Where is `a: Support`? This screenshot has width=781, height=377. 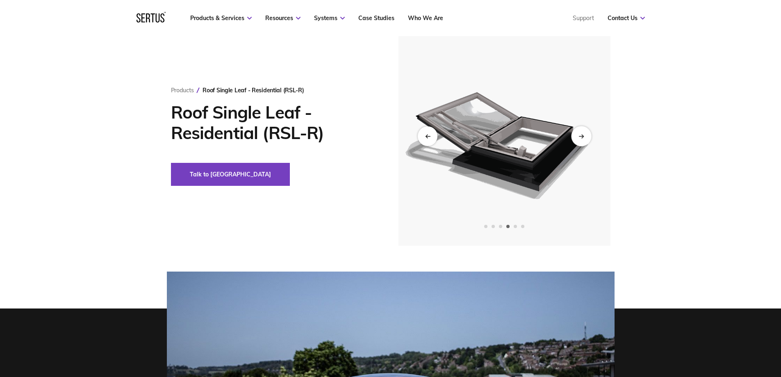
a: Support is located at coordinates (584, 18).